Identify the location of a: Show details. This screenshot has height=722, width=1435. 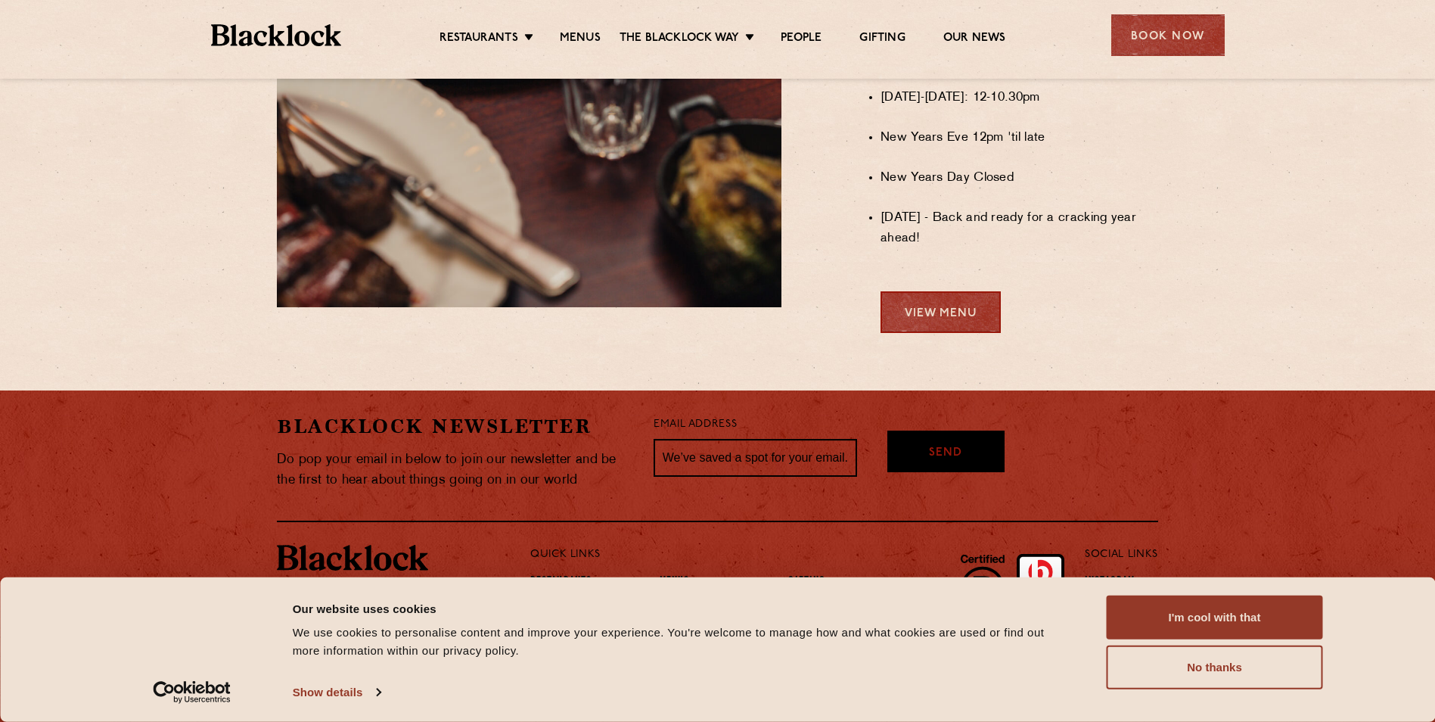
(337, 692).